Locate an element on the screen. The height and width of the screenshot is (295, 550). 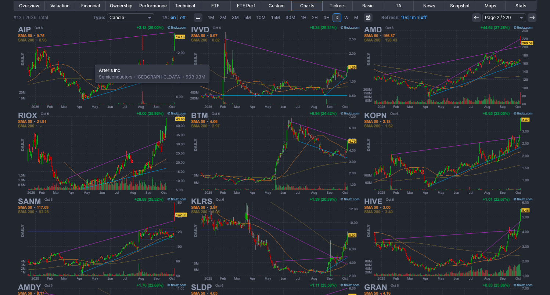
img: SANM - Sanmina Corp - Stock Price Chart is located at coordinates (102, 239).